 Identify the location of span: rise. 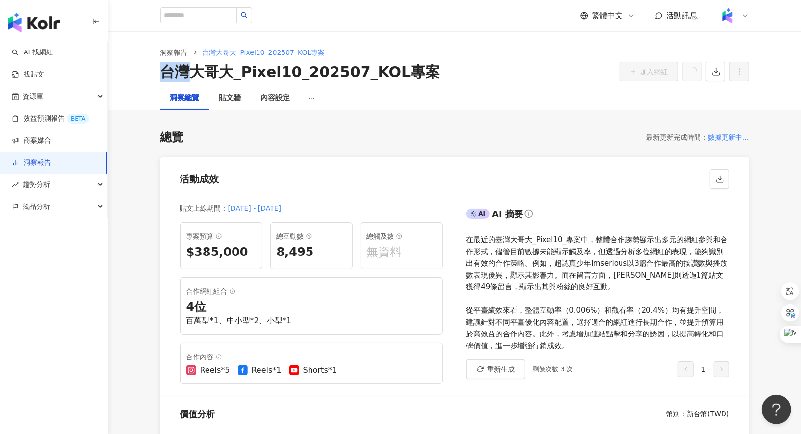
(15, 185).